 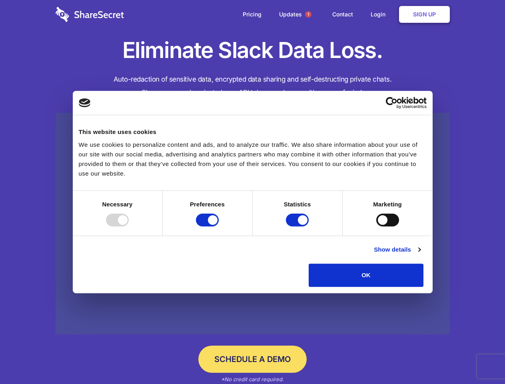 I want to click on a: Pricing, so click(x=252, y=14).